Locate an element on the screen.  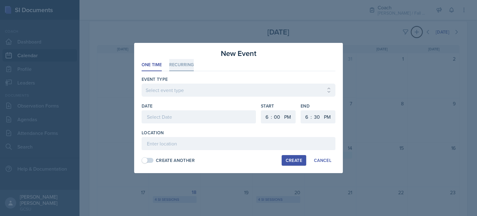
button: Cancel is located at coordinates (323, 160).